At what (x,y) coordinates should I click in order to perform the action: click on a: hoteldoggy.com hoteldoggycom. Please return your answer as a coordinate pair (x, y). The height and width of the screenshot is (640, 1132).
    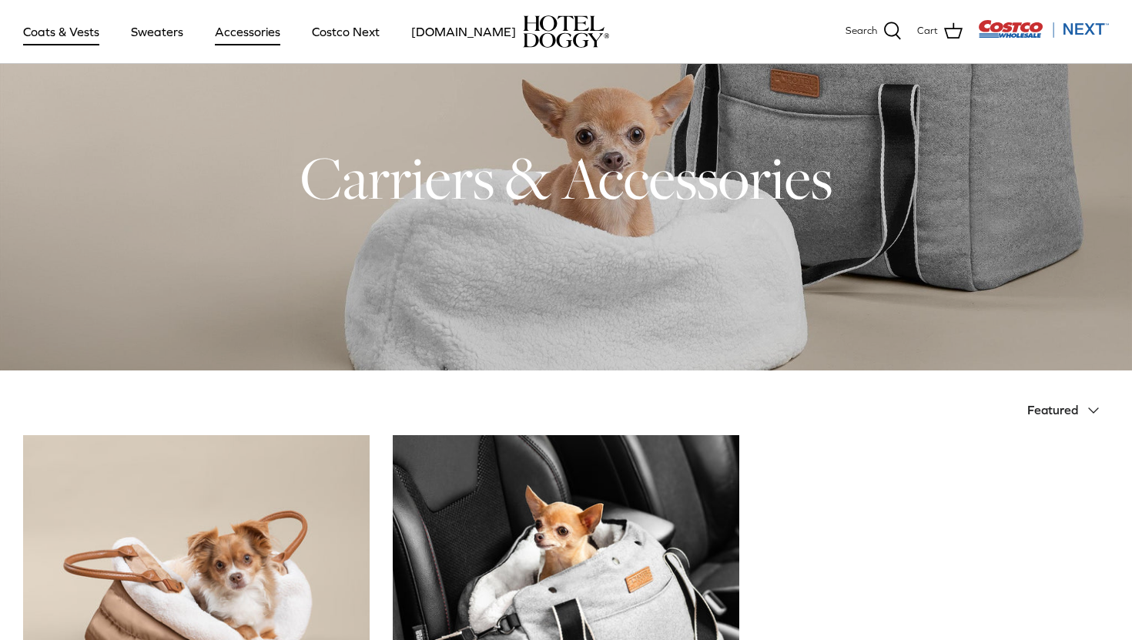
    Looking at the image, I should click on (566, 32).